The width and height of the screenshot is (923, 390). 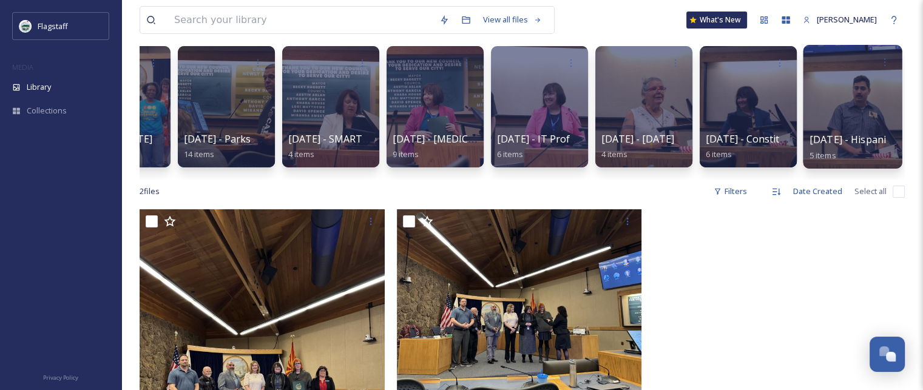 What do you see at coordinates (822, 155) in the screenshot?
I see `span: 5 items` at bounding box center [822, 155].